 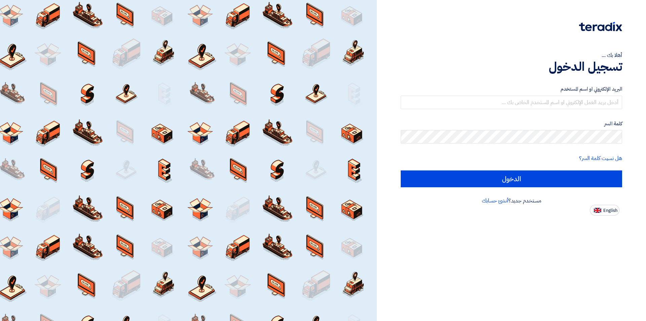 I want to click on a: هل نسيت كلمة السر؟, so click(x=600, y=158).